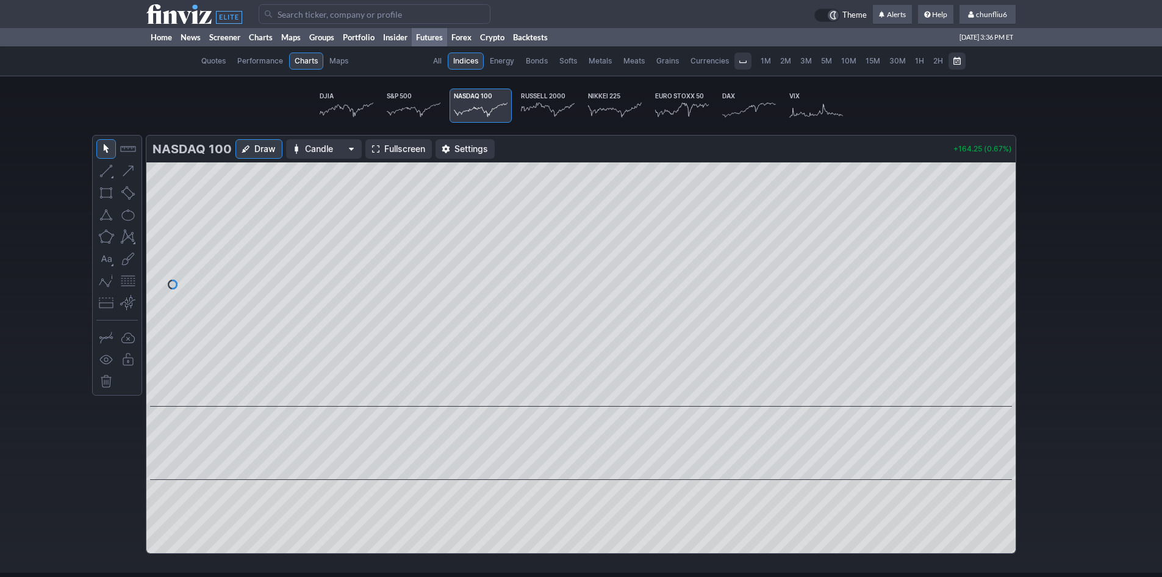  I want to click on span: Settings, so click(471, 149).